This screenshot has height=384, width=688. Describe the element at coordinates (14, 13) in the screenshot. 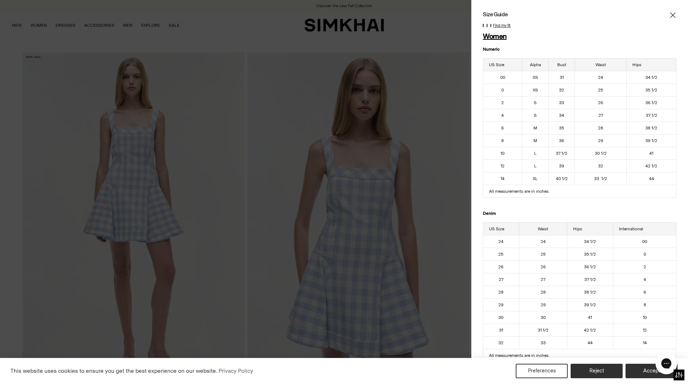

I see `button: Gorgias live chat` at that location.